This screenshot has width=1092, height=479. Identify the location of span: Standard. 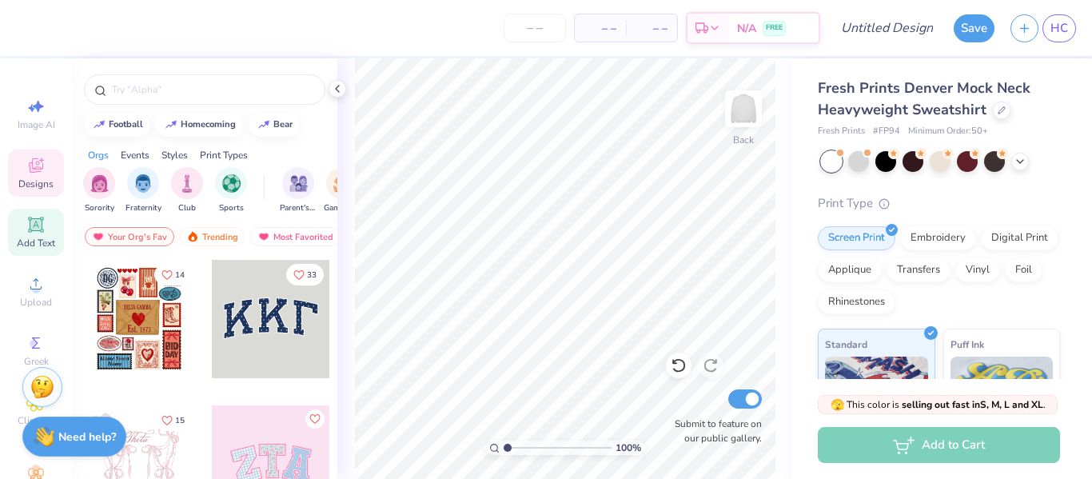
(846, 344).